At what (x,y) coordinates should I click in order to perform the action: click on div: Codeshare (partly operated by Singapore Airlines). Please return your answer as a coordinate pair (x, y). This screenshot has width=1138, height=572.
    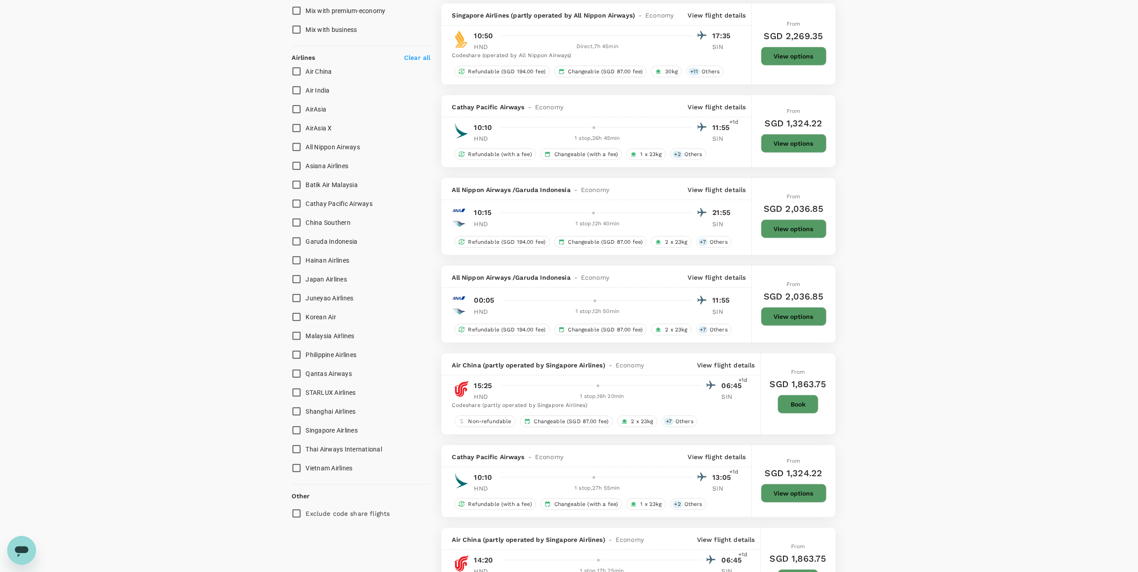
    Looking at the image, I should click on (598, 406).